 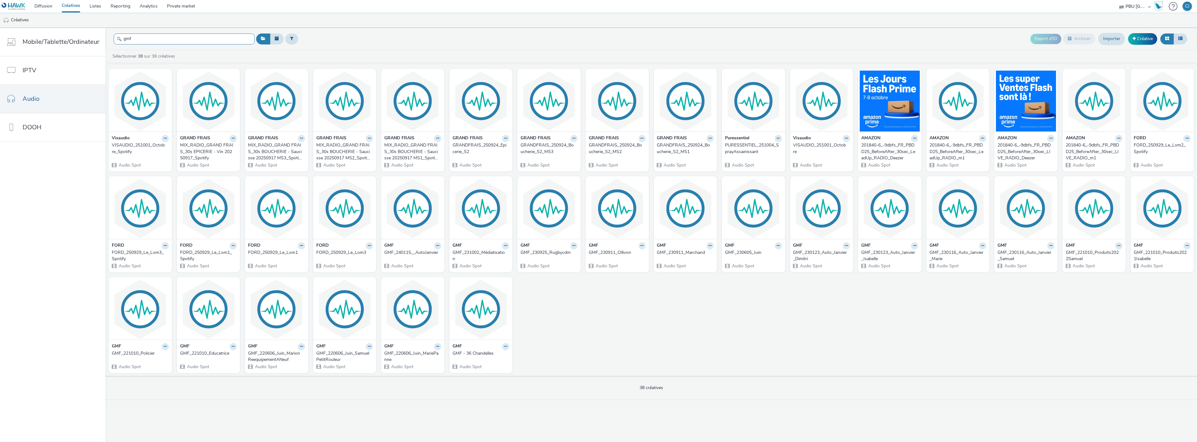 I want to click on div: VISAUDIO_251001_Octobre, so click(x=820, y=148).